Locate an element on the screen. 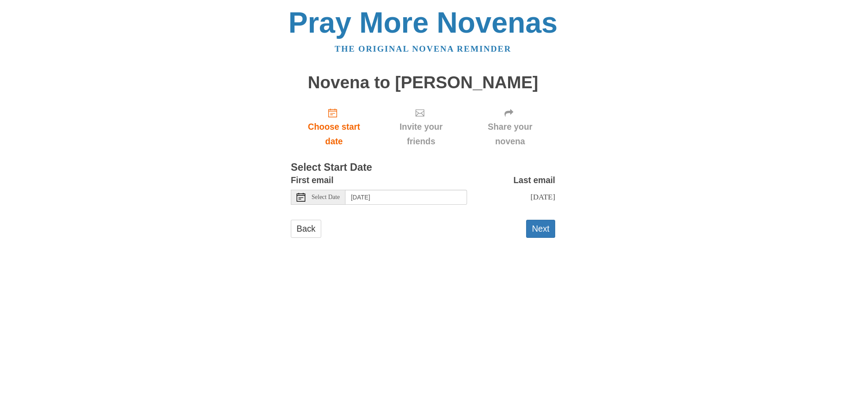  label: Last email is located at coordinates (534, 180).